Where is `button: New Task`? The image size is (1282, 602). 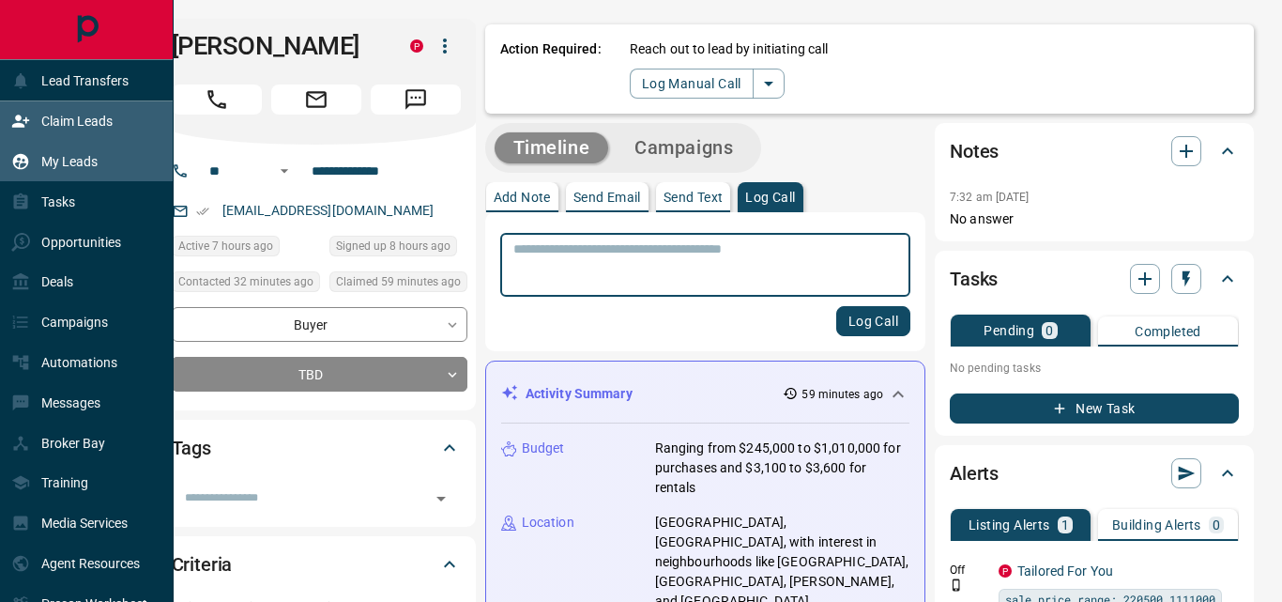
button: New Task is located at coordinates (1095, 408).